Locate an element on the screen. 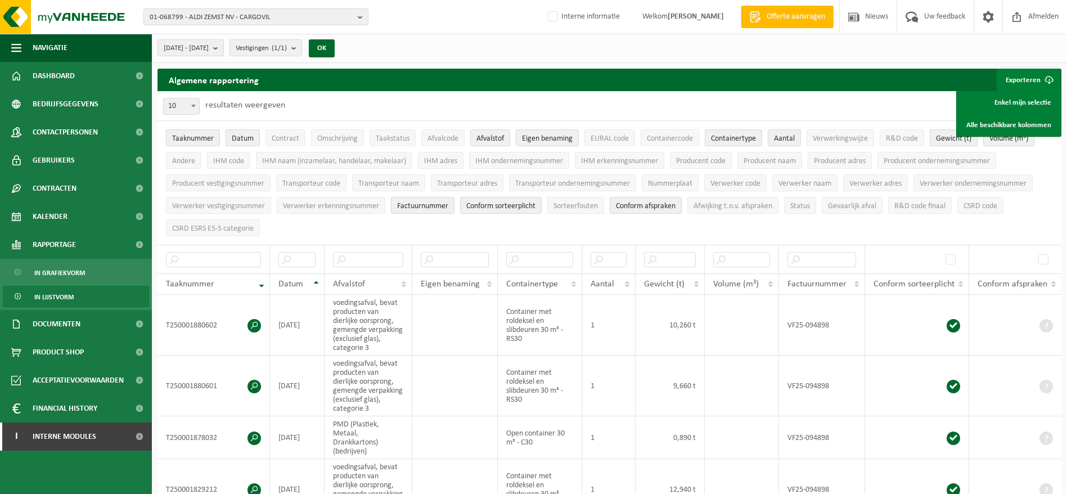  button: Gewicht (t)Gewicht (t): Activate to sort is located at coordinates (953, 138).